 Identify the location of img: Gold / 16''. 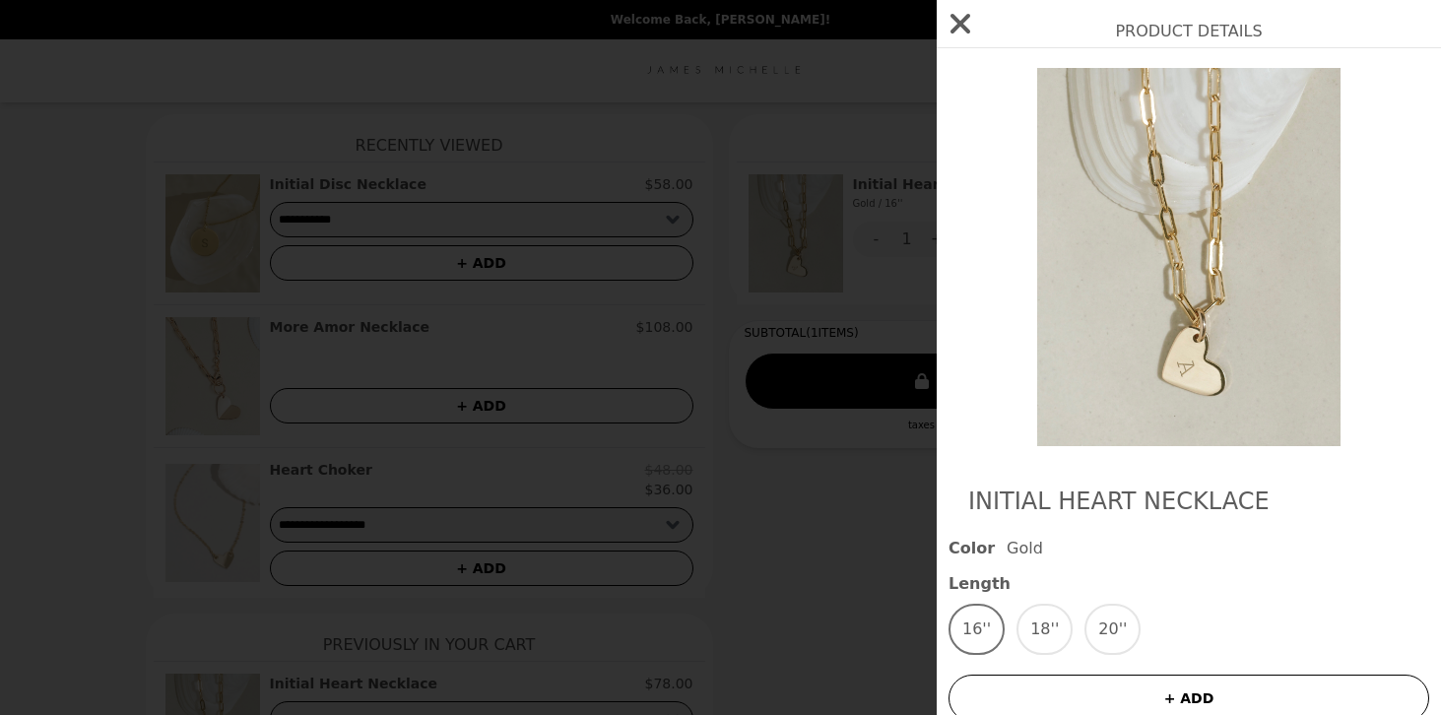
(1189, 257).